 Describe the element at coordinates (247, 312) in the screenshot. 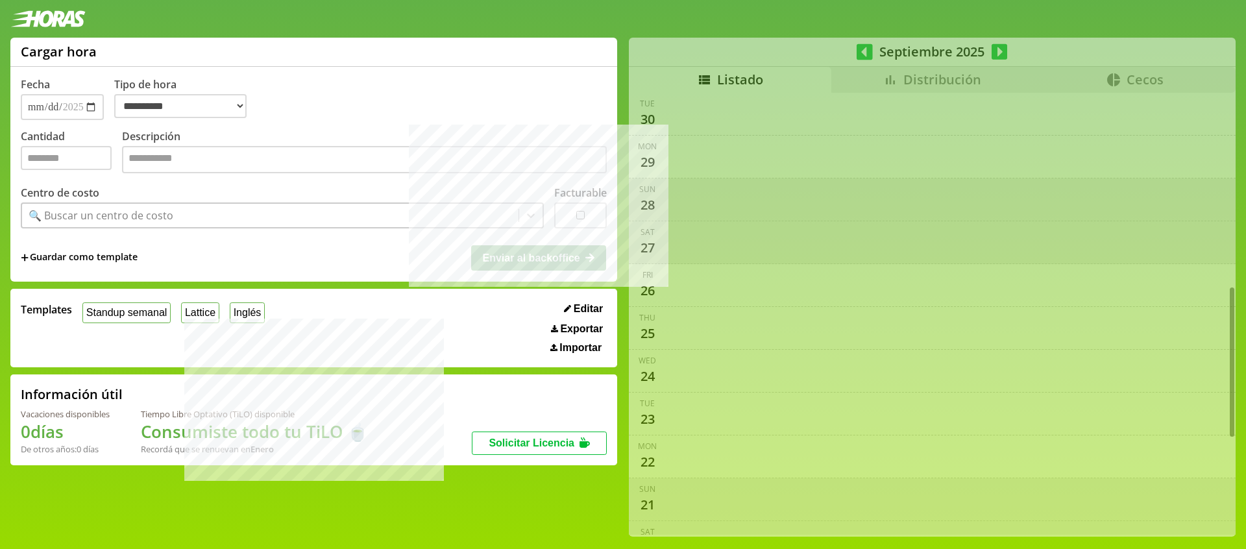

I see `button: Inglés` at that location.